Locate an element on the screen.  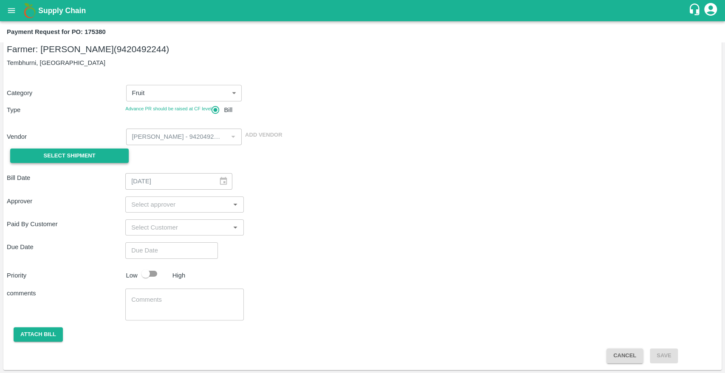
div: account of current user is located at coordinates (710, 11).